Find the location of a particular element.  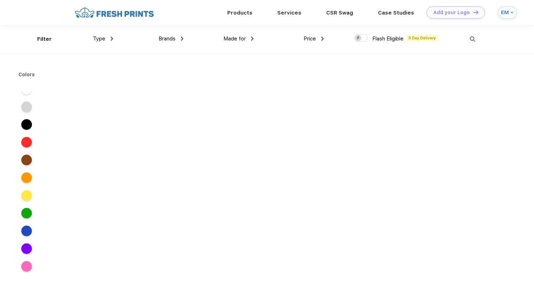

img: arrow_down_blue.svg is located at coordinates (512, 12).